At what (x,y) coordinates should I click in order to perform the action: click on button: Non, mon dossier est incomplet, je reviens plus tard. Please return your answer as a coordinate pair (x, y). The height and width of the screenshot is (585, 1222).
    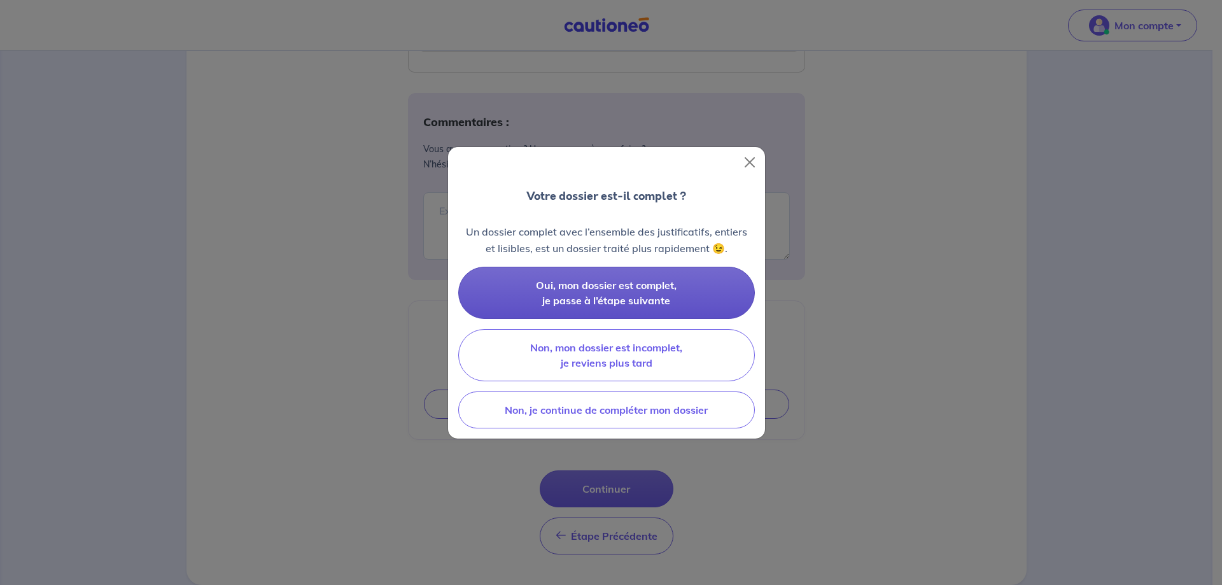
    Looking at the image, I should click on (606, 355).